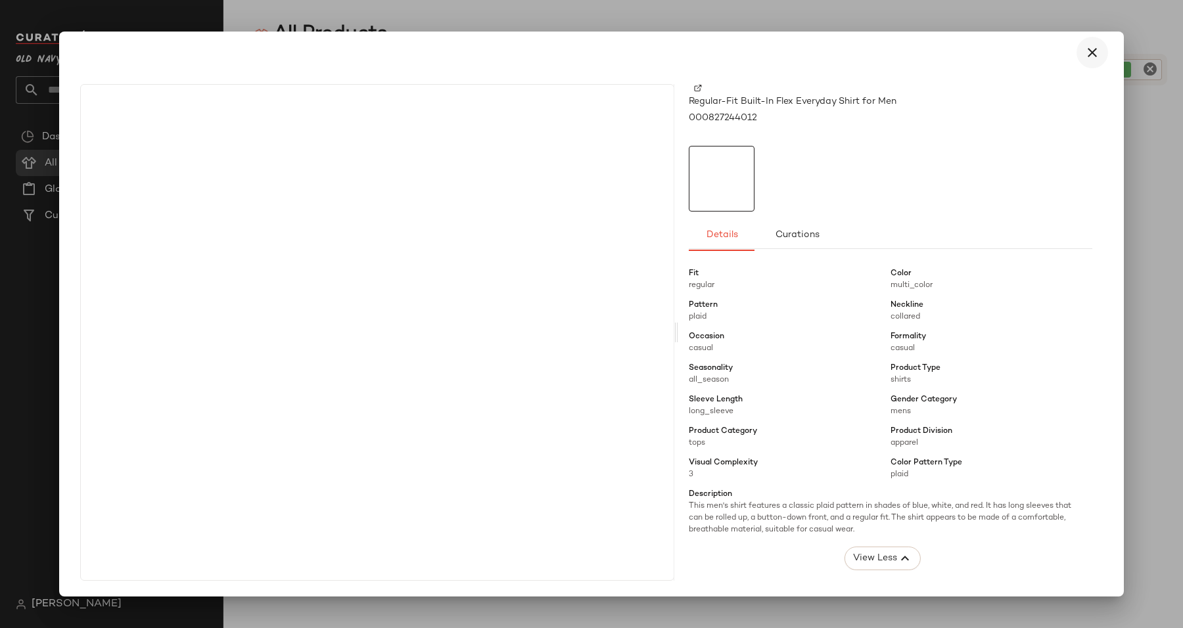 Image resolution: width=1183 pixels, height=628 pixels. Describe the element at coordinates (797, 235) in the screenshot. I see `span: Curations` at that location.